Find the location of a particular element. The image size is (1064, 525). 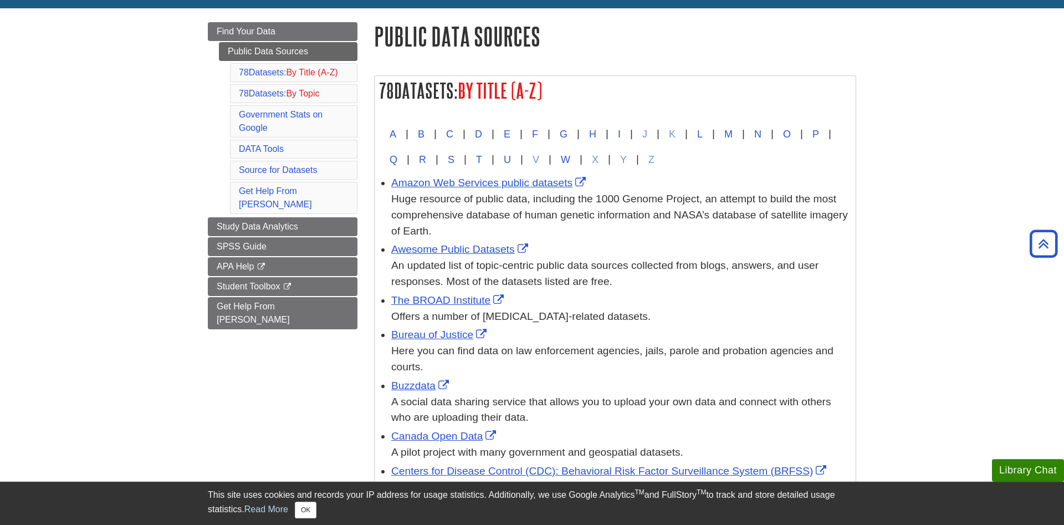

div: A pilot project with many government and geospatial datasets. is located at coordinates (621, 452).